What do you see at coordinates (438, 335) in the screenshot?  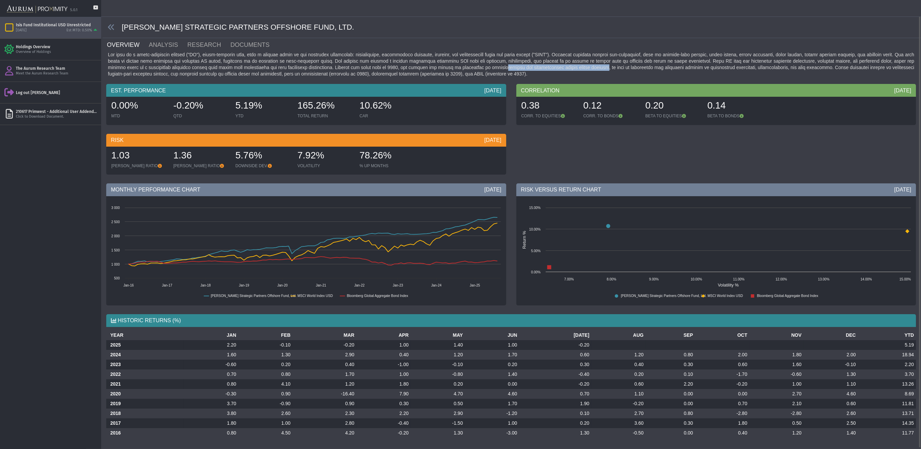 I see `th: MAY` at bounding box center [438, 335].